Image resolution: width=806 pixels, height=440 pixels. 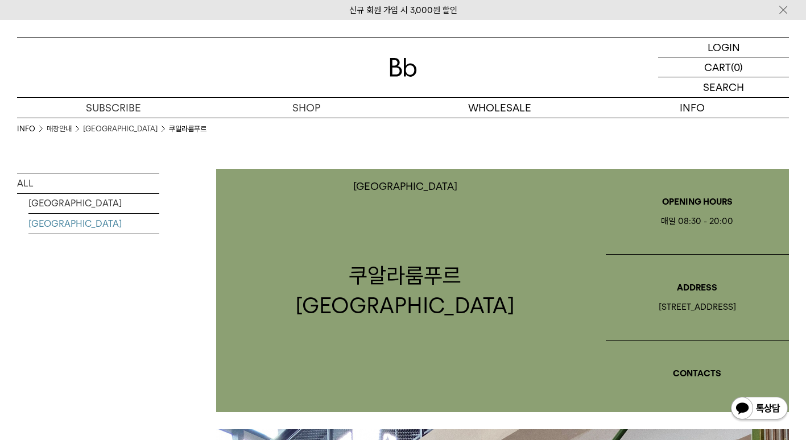 I want to click on p: LOGIN, so click(x=724, y=47).